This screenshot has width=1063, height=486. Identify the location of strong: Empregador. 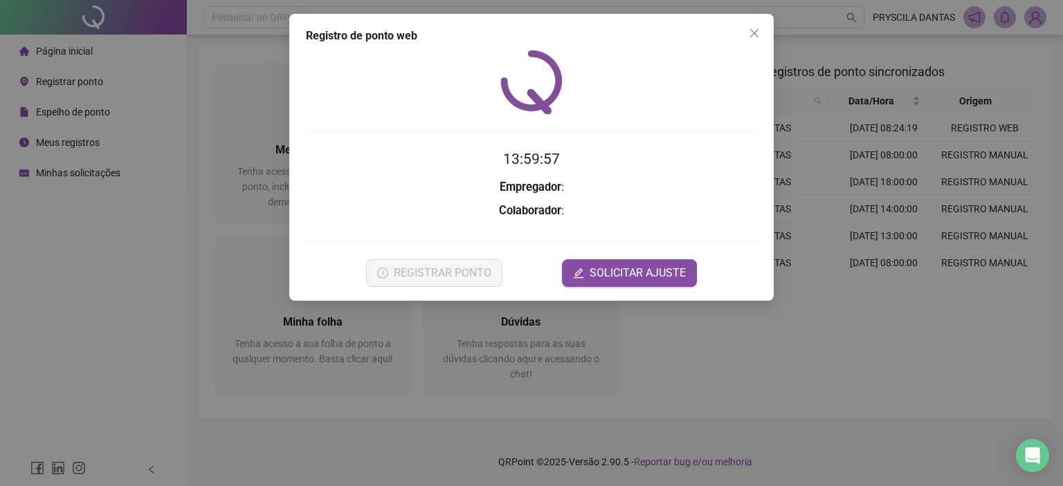
(530, 187).